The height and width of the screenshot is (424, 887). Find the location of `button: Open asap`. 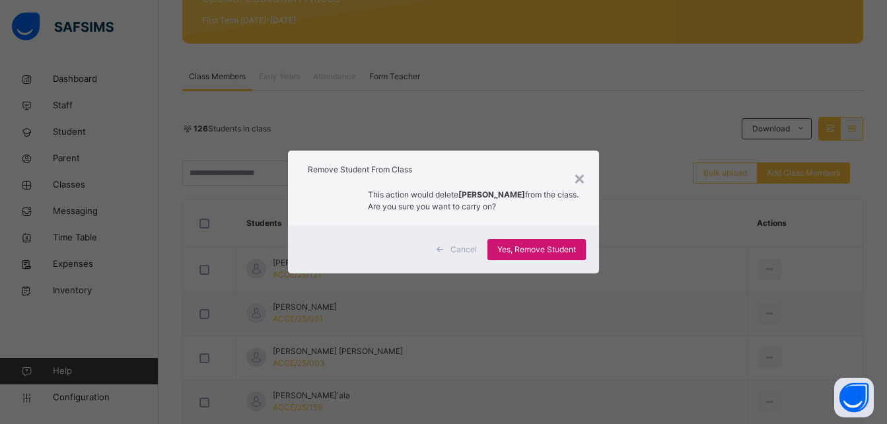

button: Open asap is located at coordinates (854, 398).